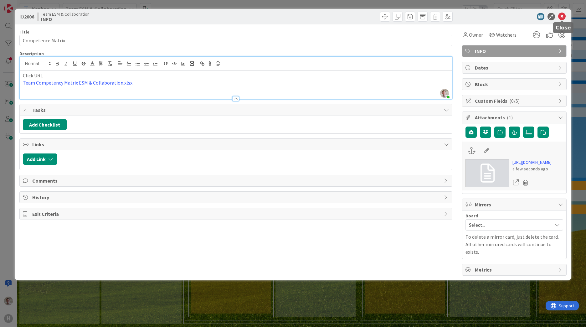 Image resolution: width=586 pixels, height=327 pixels. What do you see at coordinates (65, 19) in the screenshot?
I see `b: INFO` at bounding box center [65, 19].